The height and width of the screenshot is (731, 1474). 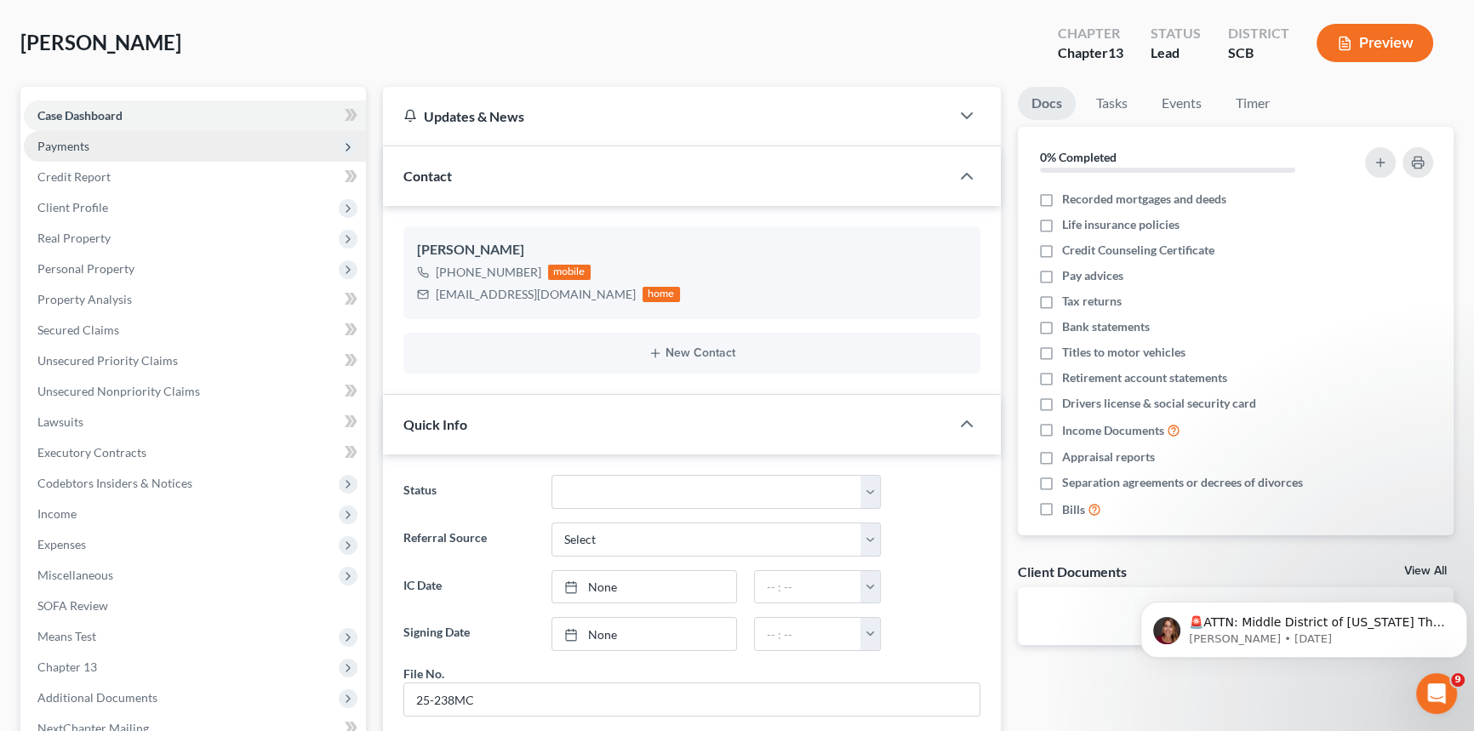 I want to click on span: Income Documents, so click(x=1113, y=431).